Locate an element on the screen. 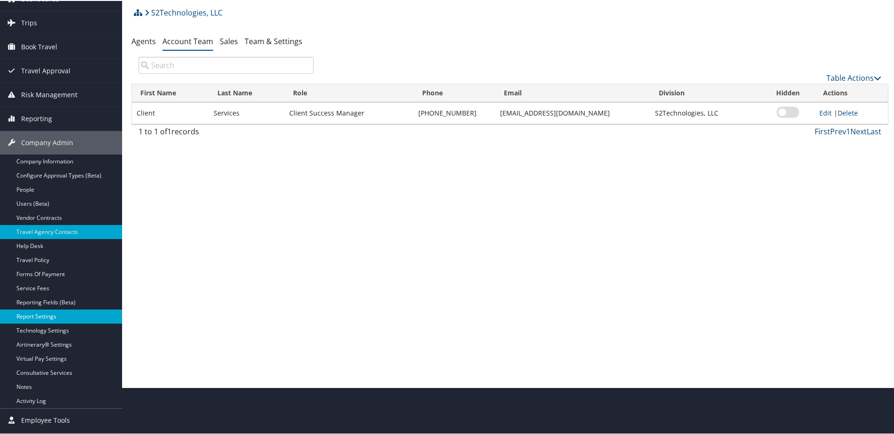  a: S2Technologies, LLC is located at coordinates (184, 12).